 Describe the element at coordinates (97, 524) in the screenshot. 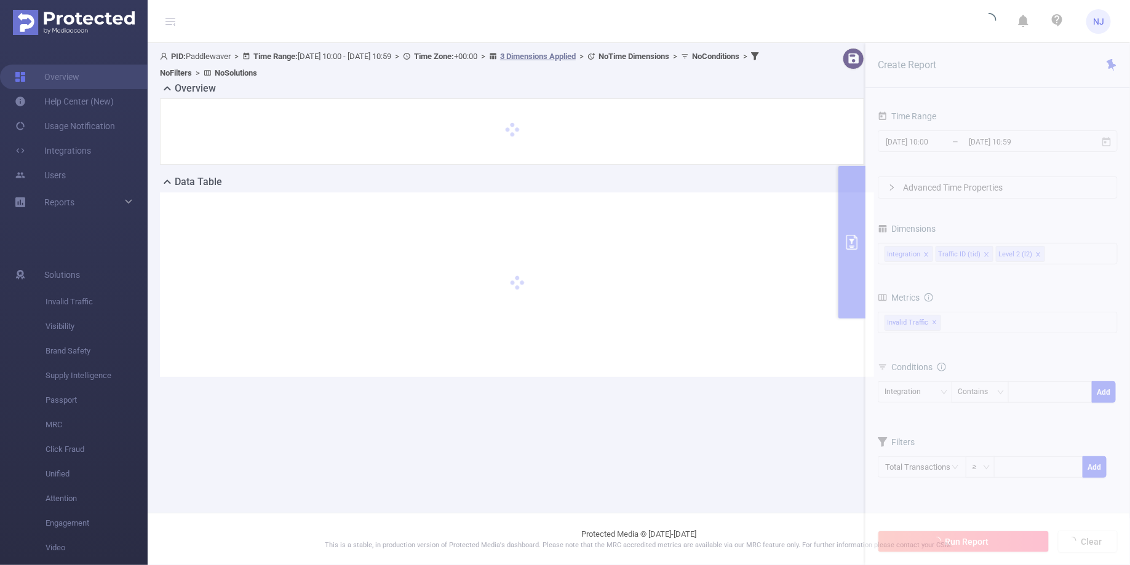

I see `span: Engagement` at that location.